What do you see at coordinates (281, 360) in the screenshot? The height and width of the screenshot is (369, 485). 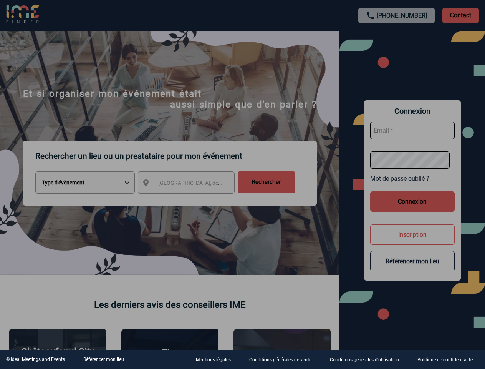 I see `p: Conditions générales de vente` at bounding box center [281, 360].